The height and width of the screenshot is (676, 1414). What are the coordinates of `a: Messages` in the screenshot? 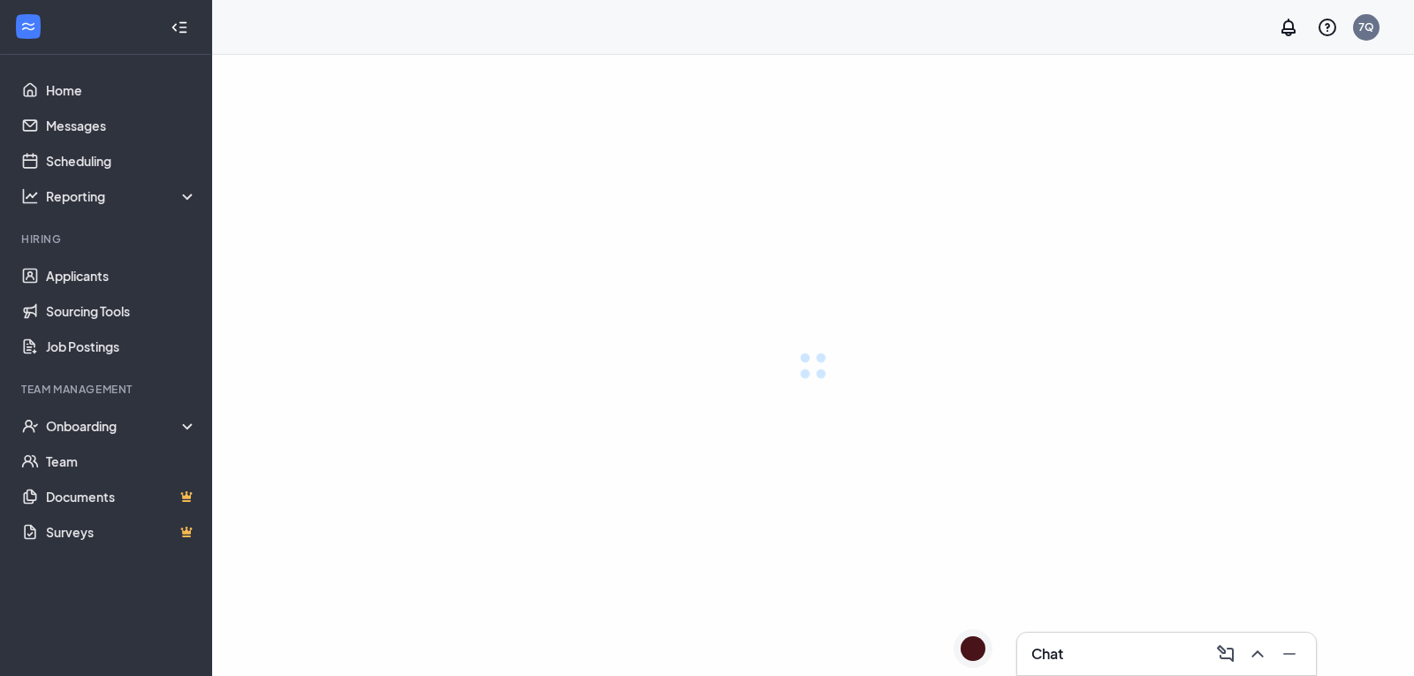 It's located at (121, 125).